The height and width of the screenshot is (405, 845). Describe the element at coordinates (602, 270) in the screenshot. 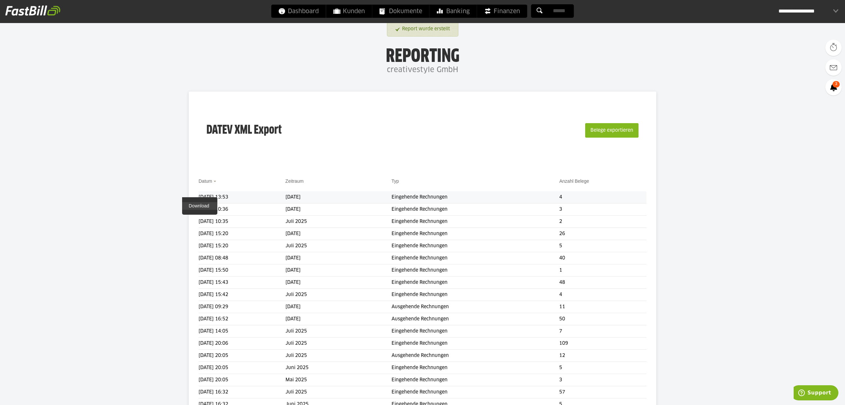

I see `td: 1` at that location.